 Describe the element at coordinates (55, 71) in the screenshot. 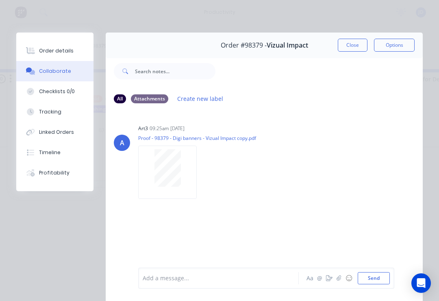

I see `div: Collaborate` at that location.